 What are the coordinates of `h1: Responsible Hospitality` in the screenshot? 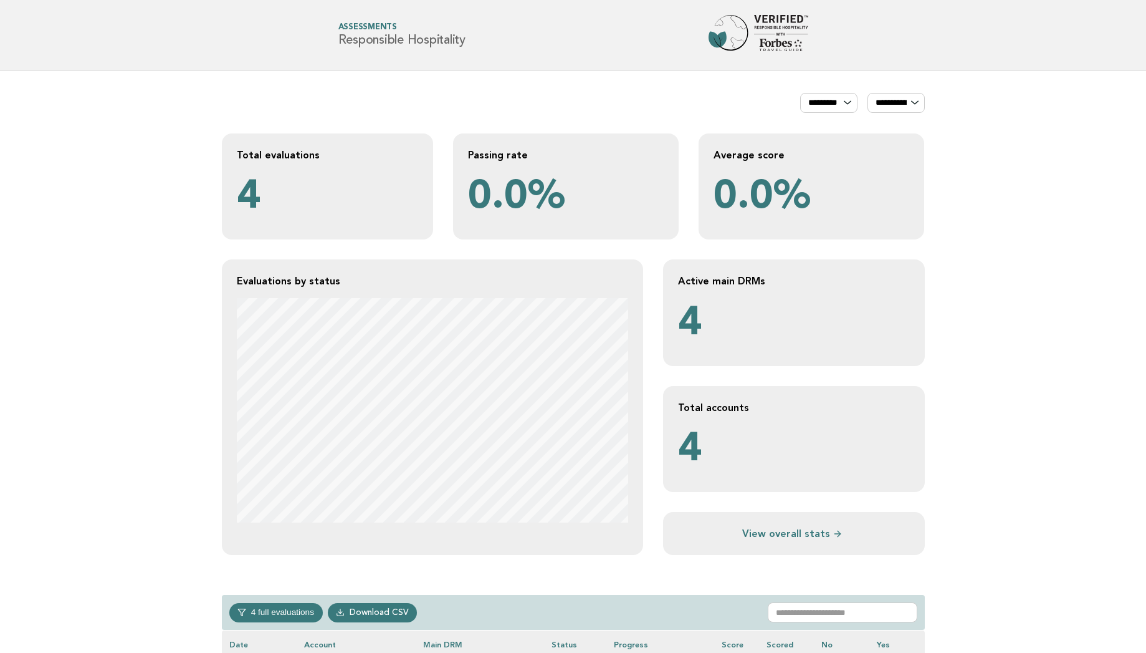 It's located at (402, 35).